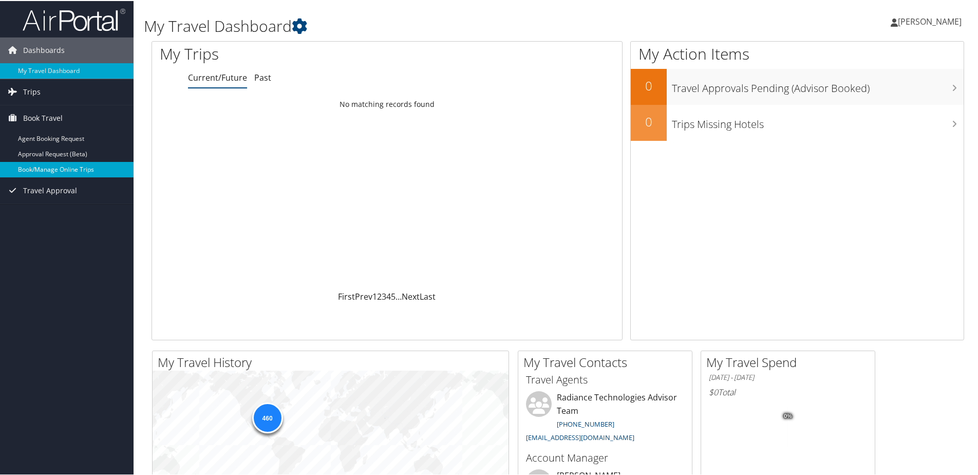 This screenshot has width=978, height=475. What do you see at coordinates (714, 391) in the screenshot?
I see `span: $0` at bounding box center [714, 391].